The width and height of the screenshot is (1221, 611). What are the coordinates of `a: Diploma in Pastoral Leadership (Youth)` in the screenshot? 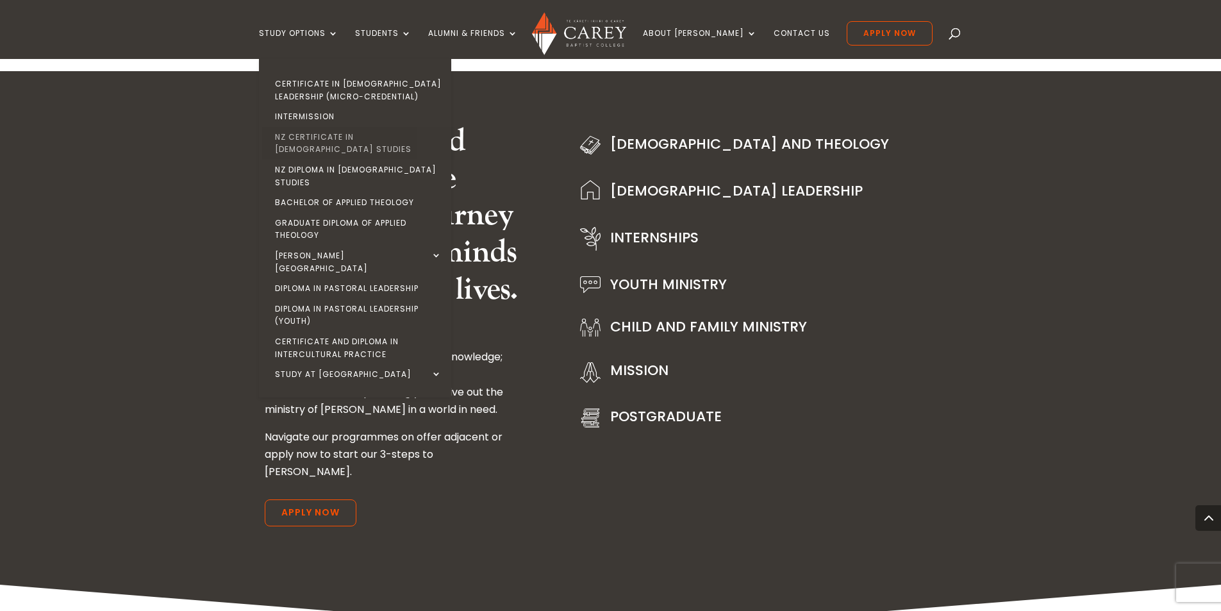 It's located at (358, 315).